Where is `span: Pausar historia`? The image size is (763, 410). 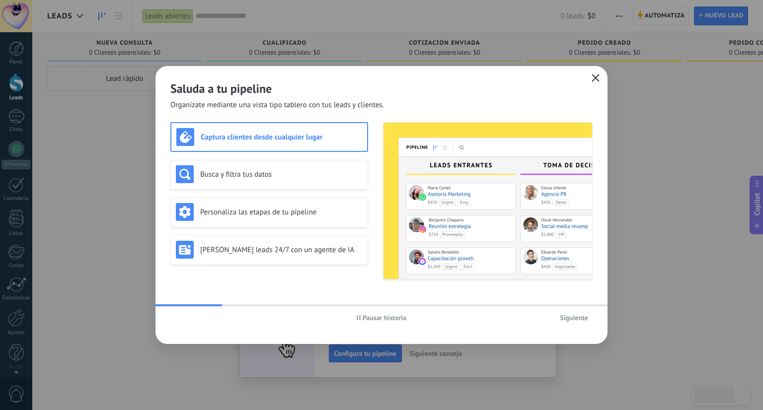 span: Pausar historia is located at coordinates (385, 318).